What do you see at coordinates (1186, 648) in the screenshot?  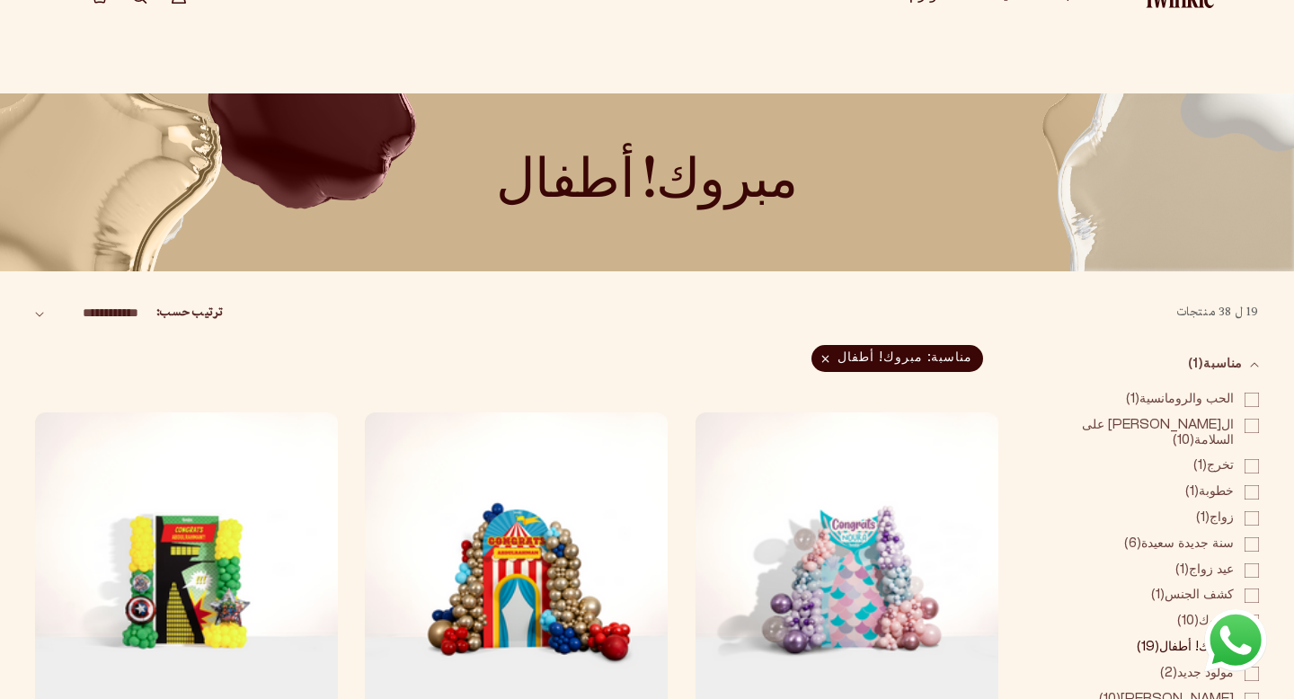 I see `span: (19)` at bounding box center [1186, 648].